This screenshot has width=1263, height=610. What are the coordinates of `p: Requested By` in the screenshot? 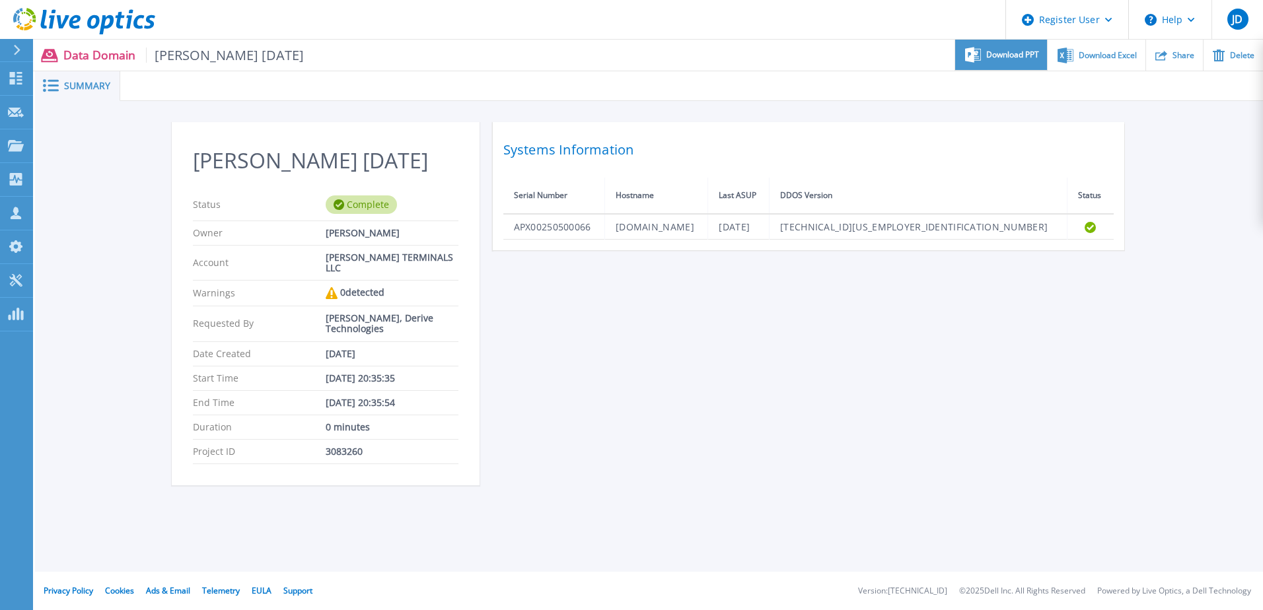 It's located at (259, 324).